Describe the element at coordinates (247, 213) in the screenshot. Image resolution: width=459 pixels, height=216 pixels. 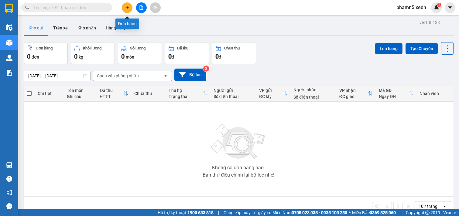
I see `span: Cung cấp máy in - giấy in:` at that location.